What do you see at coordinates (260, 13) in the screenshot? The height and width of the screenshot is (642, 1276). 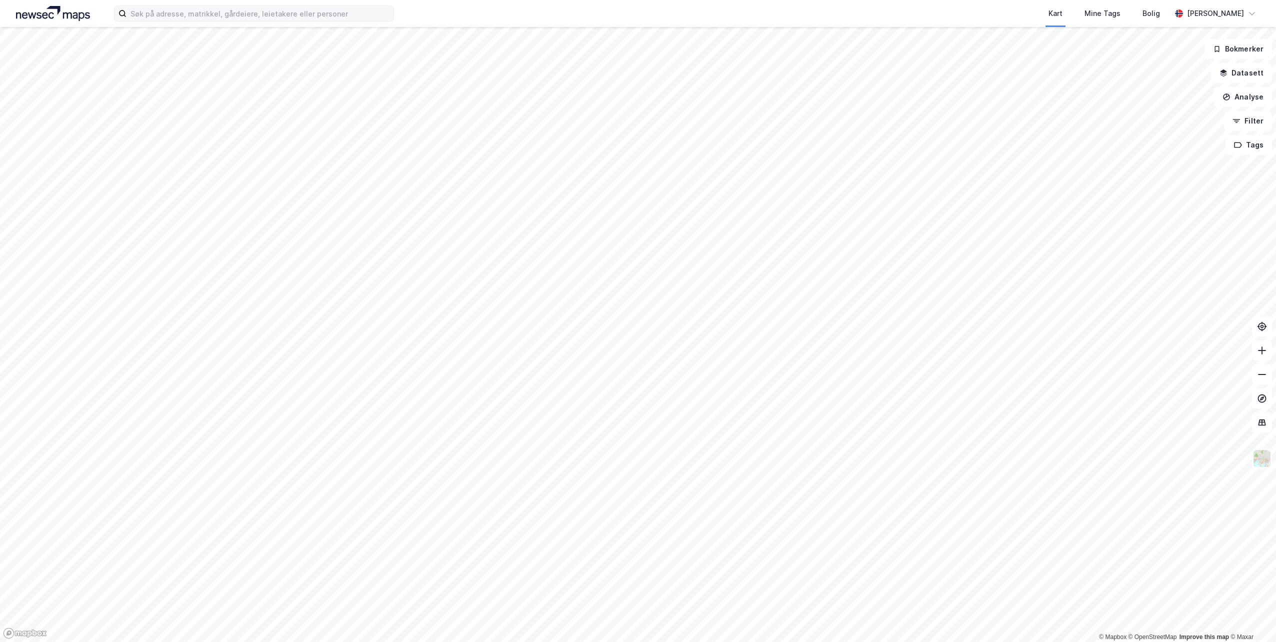 I see `input: Søk på adresse, matrikkel, gårdeiere, leietakere eller personer` at bounding box center [260, 13].